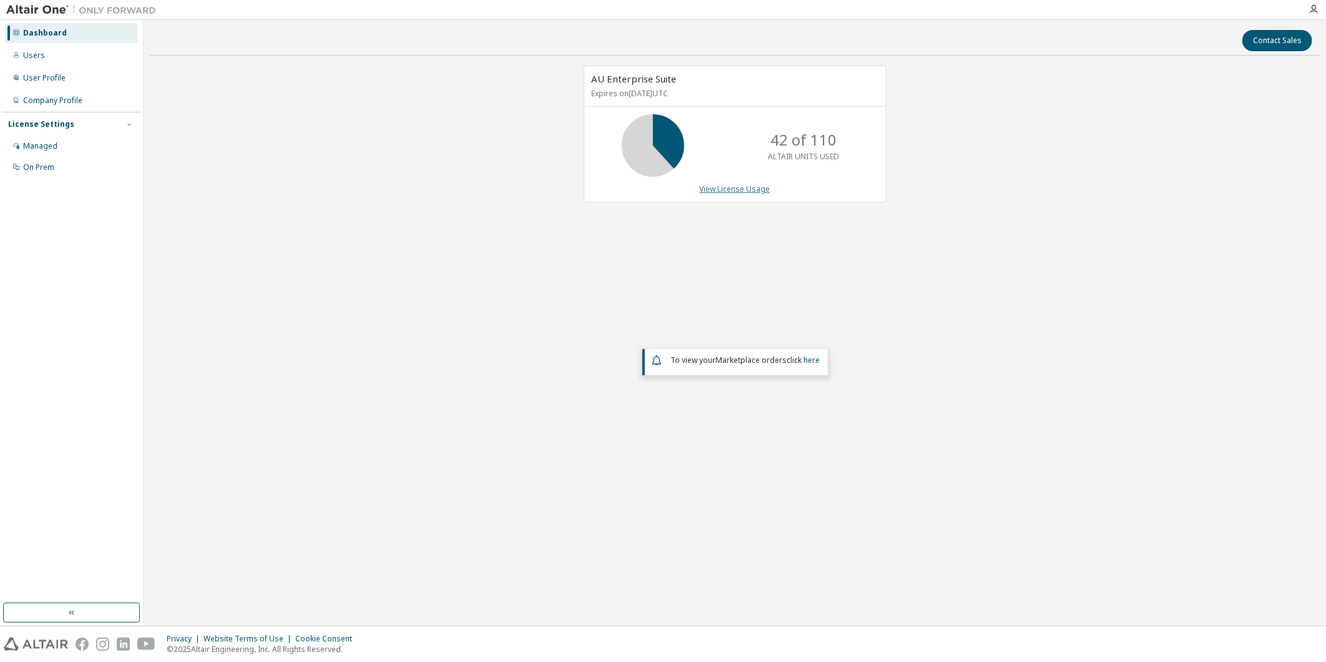  What do you see at coordinates (36, 644) in the screenshot?
I see `img: altair_logo.svg` at bounding box center [36, 644].